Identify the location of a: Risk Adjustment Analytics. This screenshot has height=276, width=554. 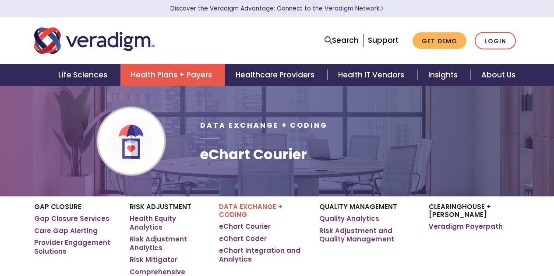
(168, 243).